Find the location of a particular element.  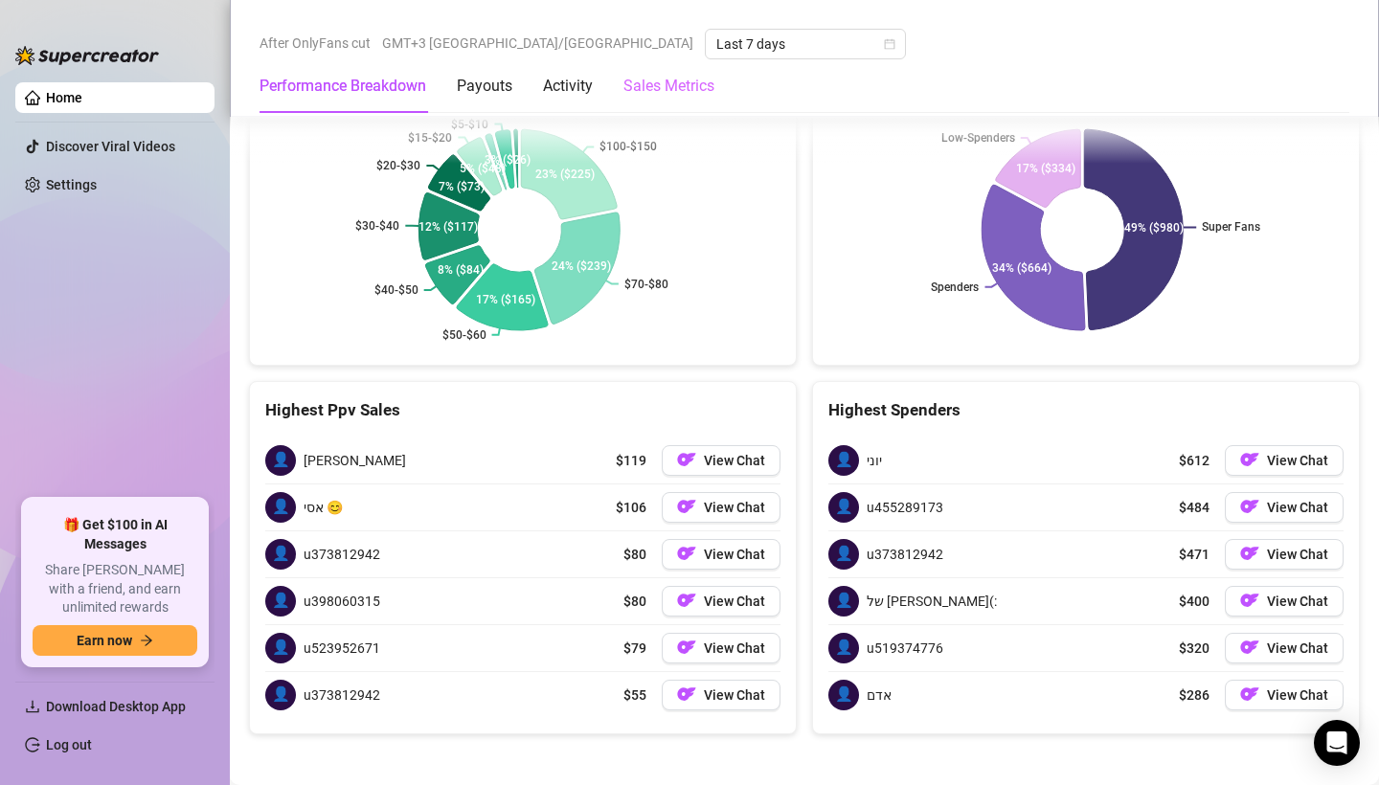

span: u455289173 is located at coordinates (905, 508).